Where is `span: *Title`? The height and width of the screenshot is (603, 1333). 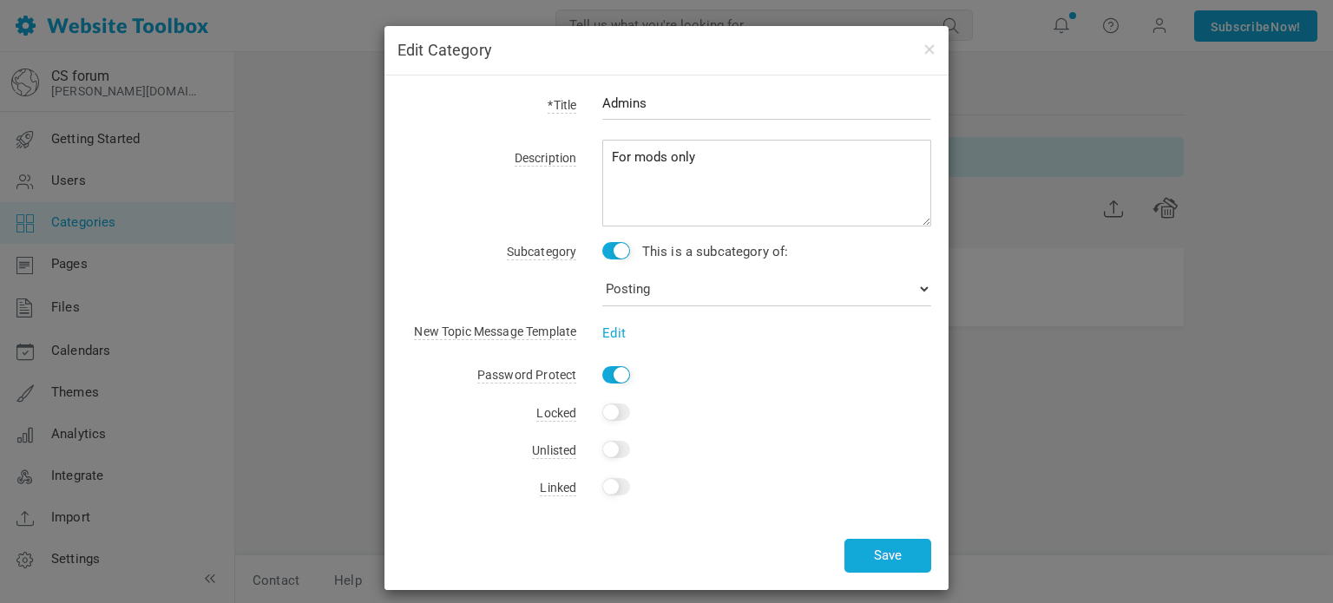
span: *Title is located at coordinates (561, 106).